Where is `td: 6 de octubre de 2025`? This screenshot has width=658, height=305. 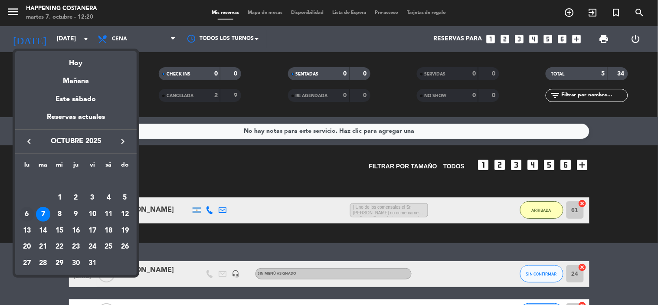 td: 6 de octubre de 2025 is located at coordinates (27, 214).